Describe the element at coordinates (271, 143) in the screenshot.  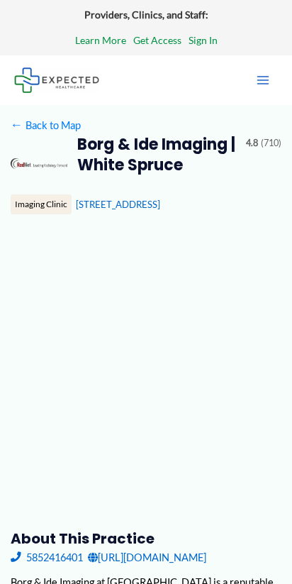
I see `span: (710)` at that location.